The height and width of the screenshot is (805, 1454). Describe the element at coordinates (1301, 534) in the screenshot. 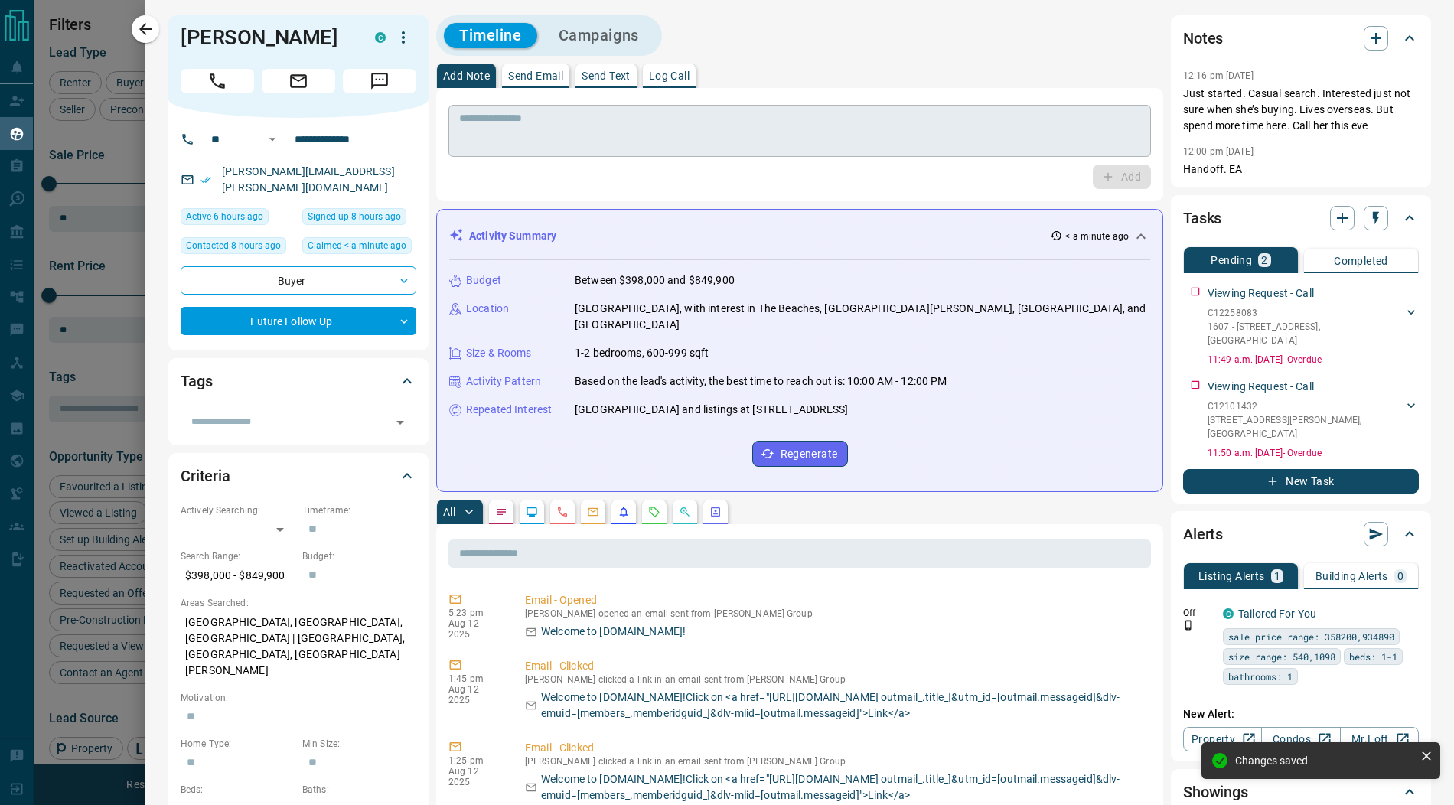

I see `div: Alerts` at that location.